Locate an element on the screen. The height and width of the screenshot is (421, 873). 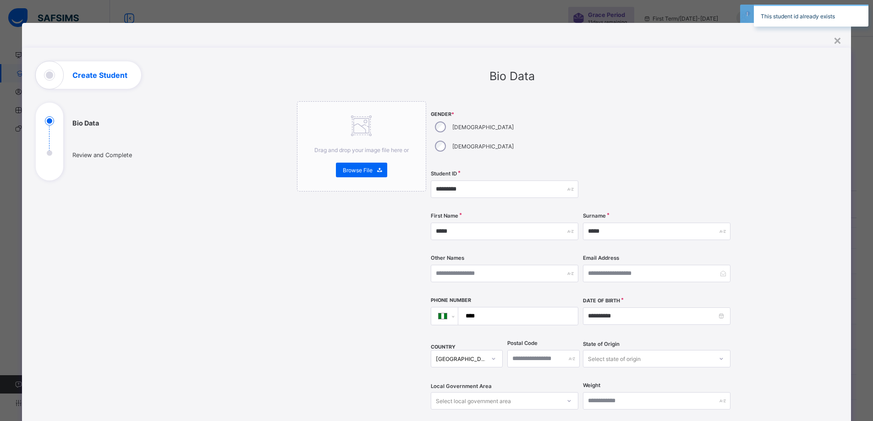
div: This student id already exists is located at coordinates (811, 16).